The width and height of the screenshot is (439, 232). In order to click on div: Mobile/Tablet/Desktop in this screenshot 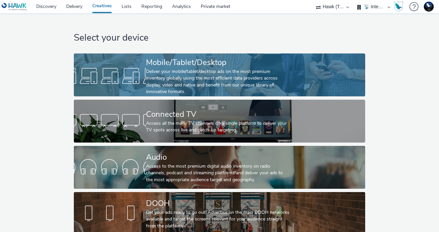, I will do `click(218, 62)`.